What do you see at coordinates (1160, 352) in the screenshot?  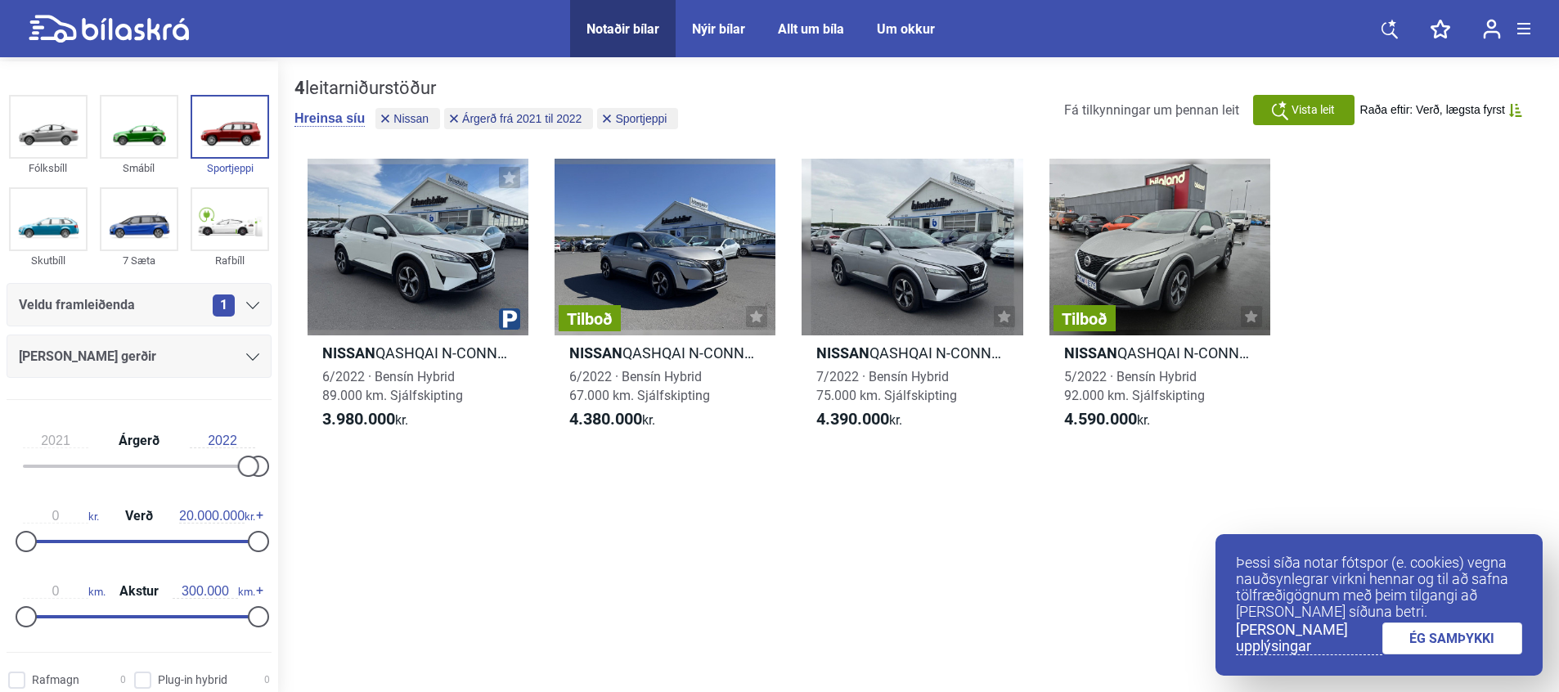 I see `h2: QASHQAI N-CONNECTA` at bounding box center [1160, 352].